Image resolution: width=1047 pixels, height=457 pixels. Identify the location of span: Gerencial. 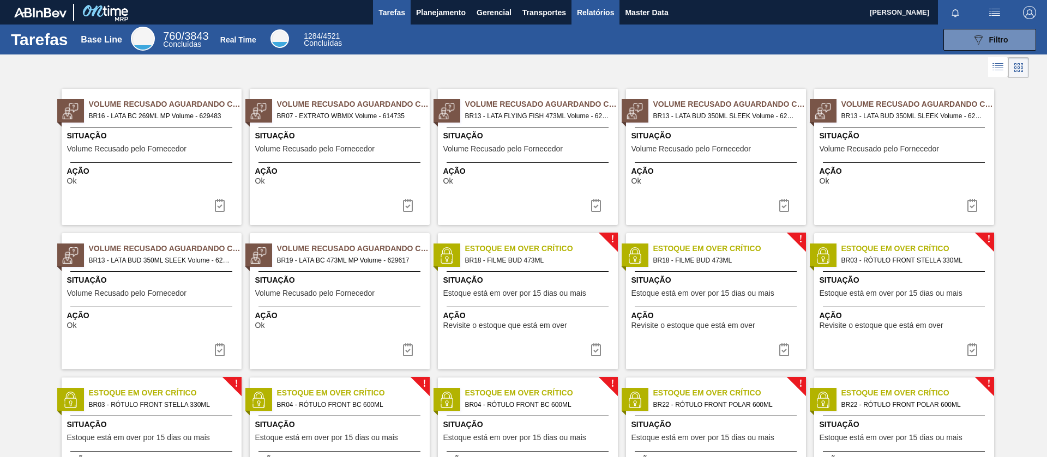
(494, 13).